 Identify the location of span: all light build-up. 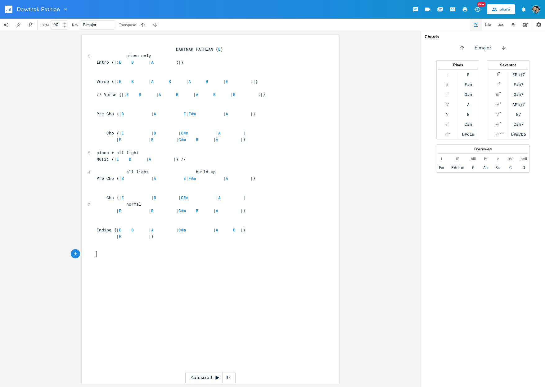
(159, 172).